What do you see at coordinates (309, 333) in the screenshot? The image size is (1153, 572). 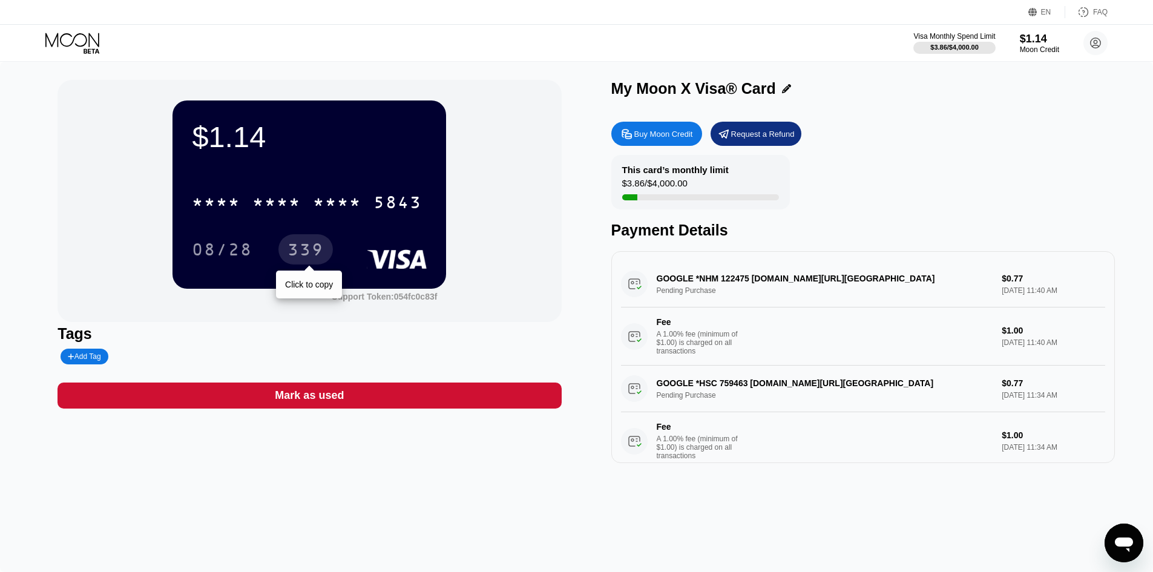 I see `div: Tags` at bounding box center [309, 333].